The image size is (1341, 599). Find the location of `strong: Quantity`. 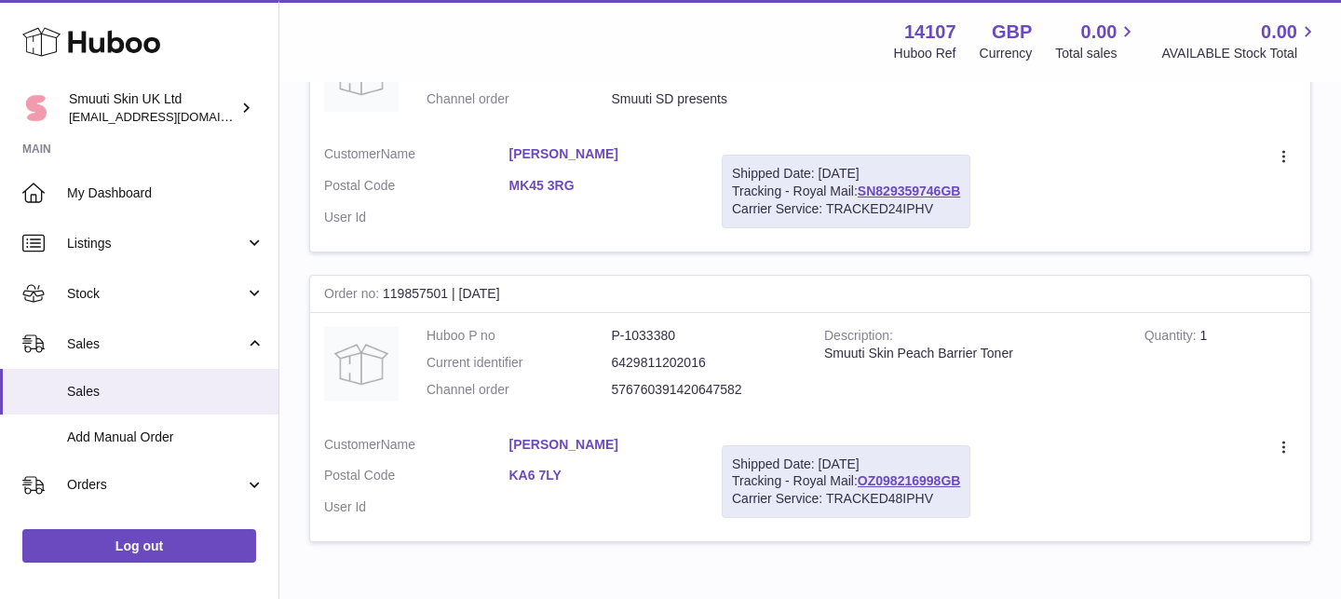

strong: Quantity is located at coordinates (1172, 337).